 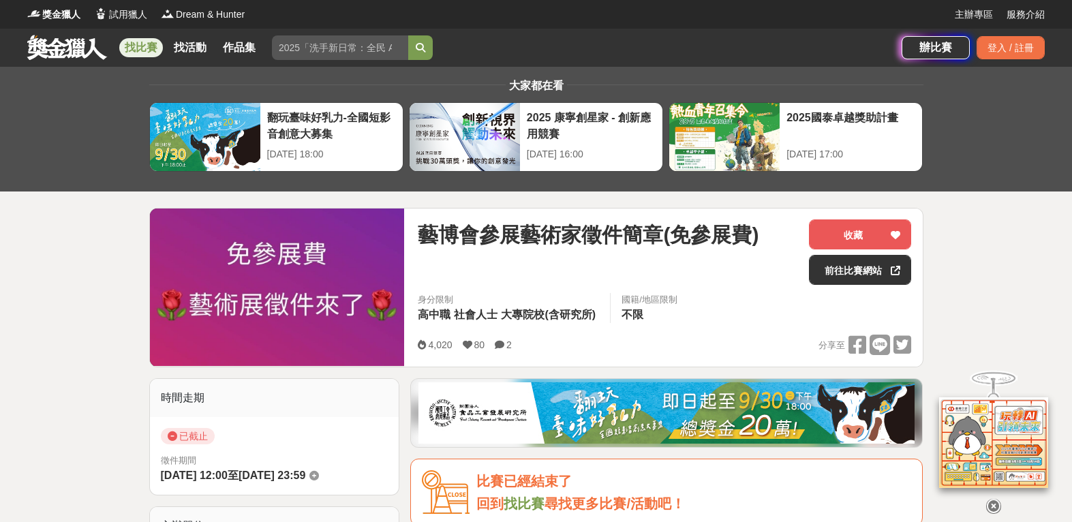 I want to click on div: 辦比賽, so click(x=936, y=48).